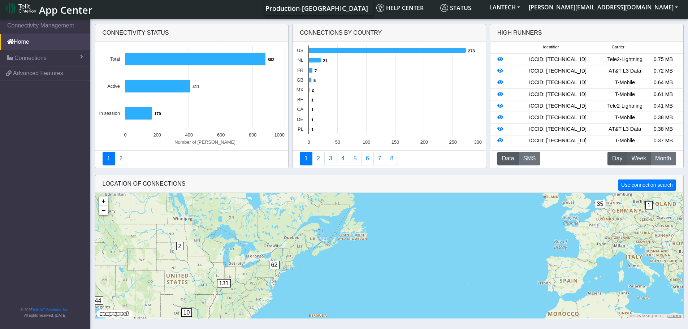 Image resolution: width=688 pixels, height=329 pixels. What do you see at coordinates (618, 47) in the screenshot?
I see `span: Carrier` at bounding box center [618, 47].